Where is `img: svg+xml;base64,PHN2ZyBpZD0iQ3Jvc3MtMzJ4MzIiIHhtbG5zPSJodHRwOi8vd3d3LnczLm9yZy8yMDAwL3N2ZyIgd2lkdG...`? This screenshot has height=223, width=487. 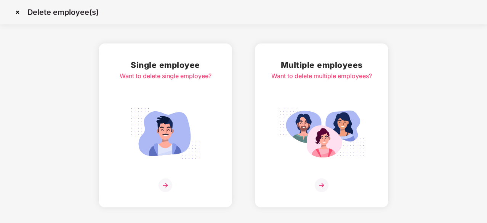 img: svg+xml;base64,PHN2ZyBpZD0iQ3Jvc3MtMzJ4MzIiIHhtbG5zPSJodHRwOi8vd3d3LnczLm9yZy8yMDAwL3N2ZyIgd2lkdG... is located at coordinates (18, 12).